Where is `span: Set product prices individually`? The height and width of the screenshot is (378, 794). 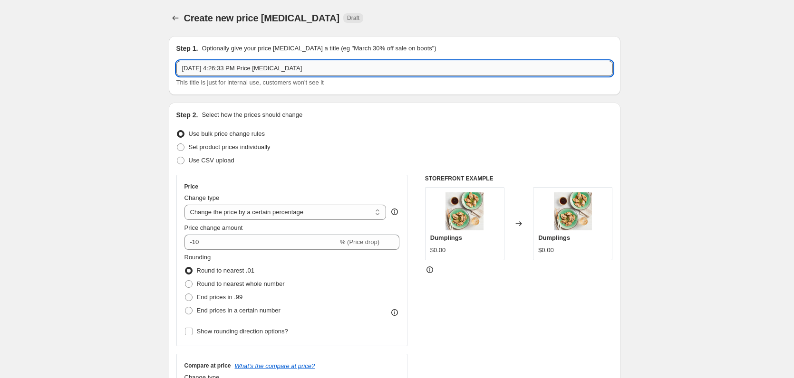 span: Set product prices individually is located at coordinates (230, 147).